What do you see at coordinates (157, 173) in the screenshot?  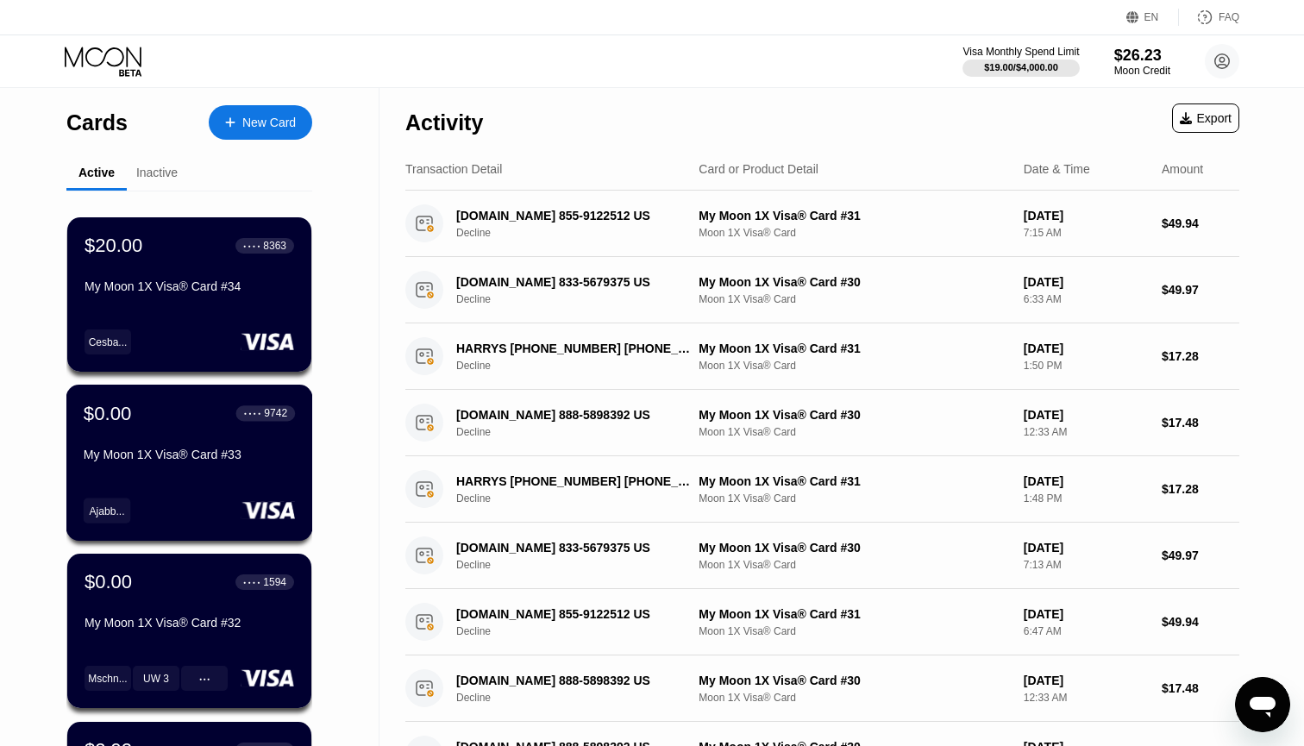 I see `div: Inactive` at bounding box center [157, 173].